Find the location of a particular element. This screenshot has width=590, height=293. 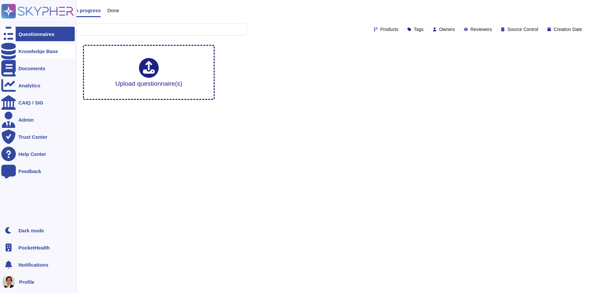

div: CAIQ / SIG is located at coordinates (31, 102).